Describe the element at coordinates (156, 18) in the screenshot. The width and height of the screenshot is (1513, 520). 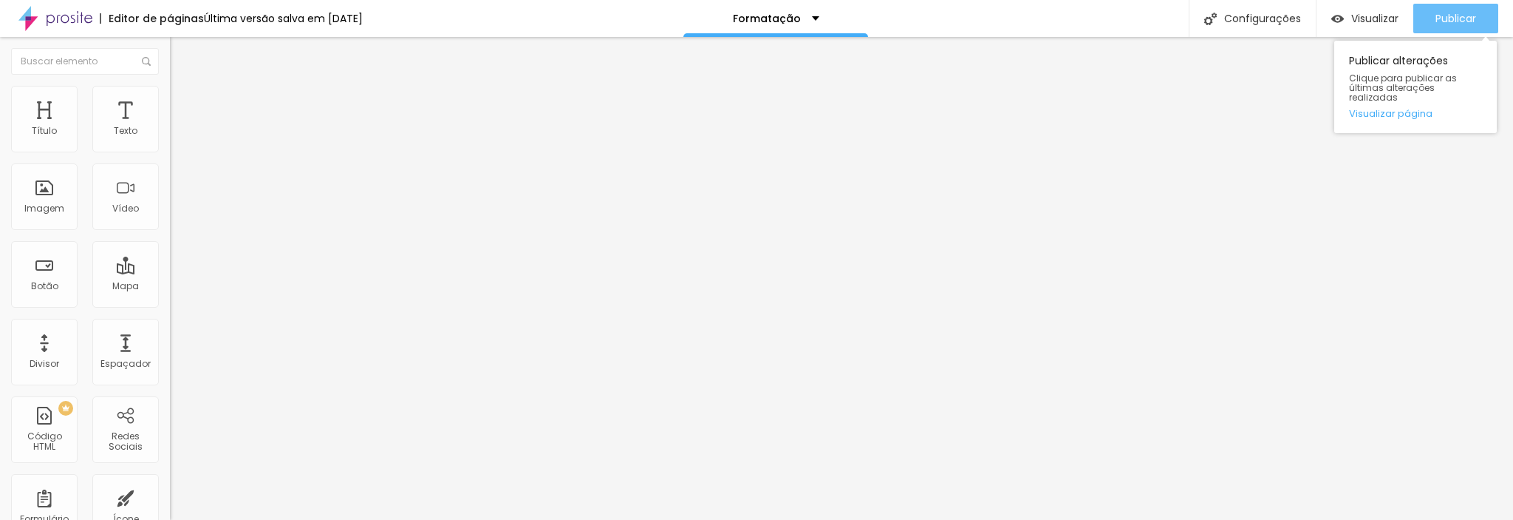
I see `font: Editor de páginas` at that location.